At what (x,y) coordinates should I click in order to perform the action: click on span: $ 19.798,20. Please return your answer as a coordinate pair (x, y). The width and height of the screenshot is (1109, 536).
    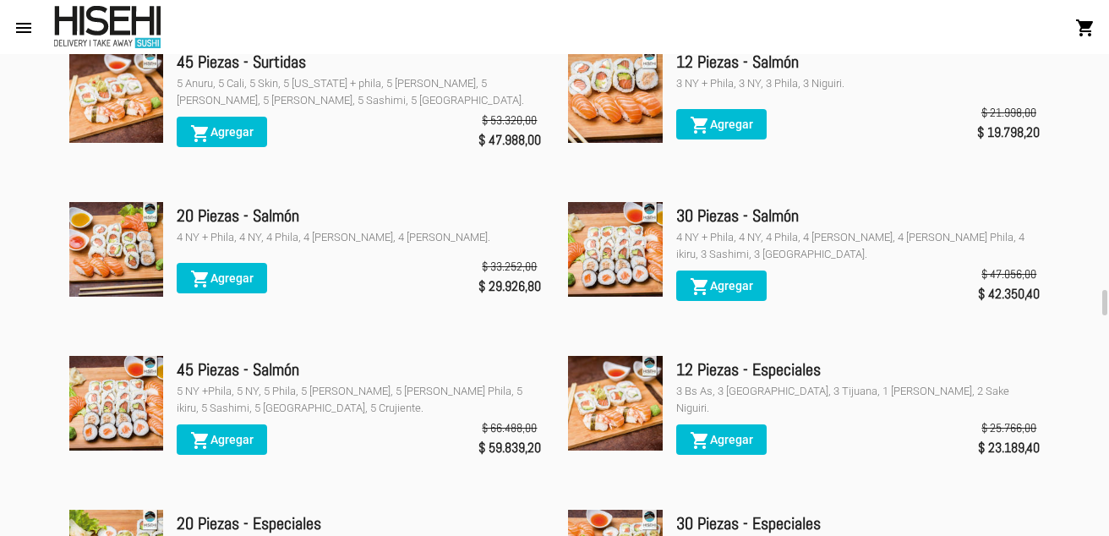
    Looking at the image, I should click on (1008, 133).